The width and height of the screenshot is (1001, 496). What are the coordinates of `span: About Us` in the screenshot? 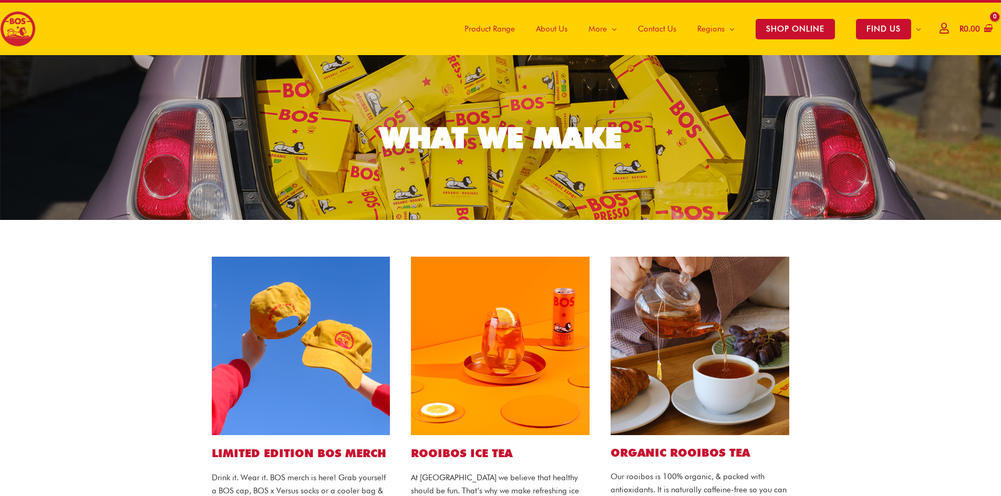 It's located at (552, 29).